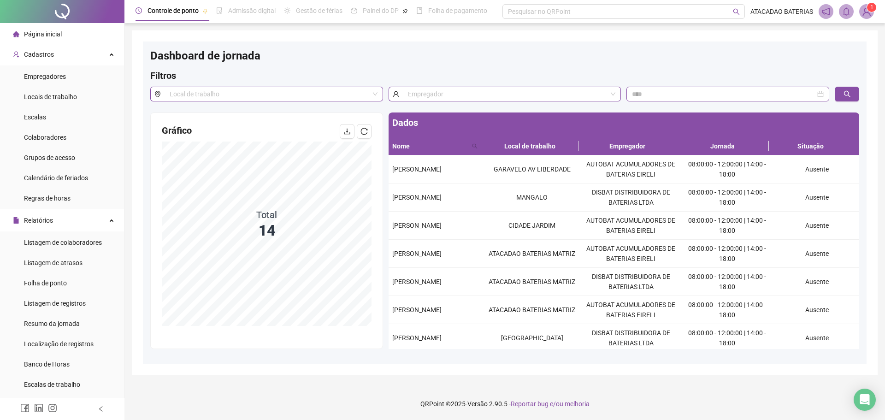  Describe the element at coordinates (529, 146) in the screenshot. I see `th: Local de trabalho` at that location.